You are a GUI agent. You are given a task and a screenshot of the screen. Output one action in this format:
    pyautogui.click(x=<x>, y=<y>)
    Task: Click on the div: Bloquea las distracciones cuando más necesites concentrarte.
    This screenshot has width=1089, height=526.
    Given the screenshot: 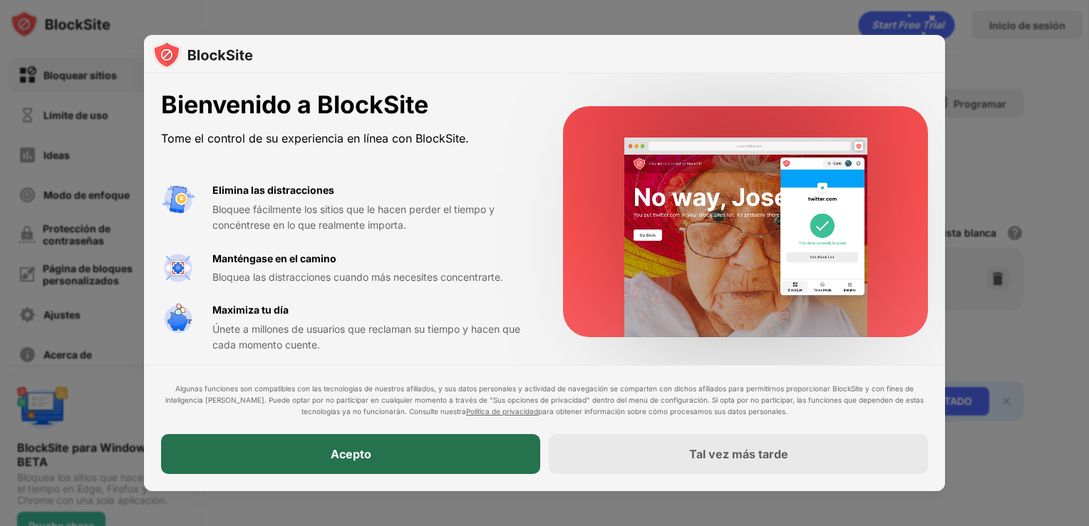 What is the action you would take?
    pyautogui.click(x=371, y=277)
    